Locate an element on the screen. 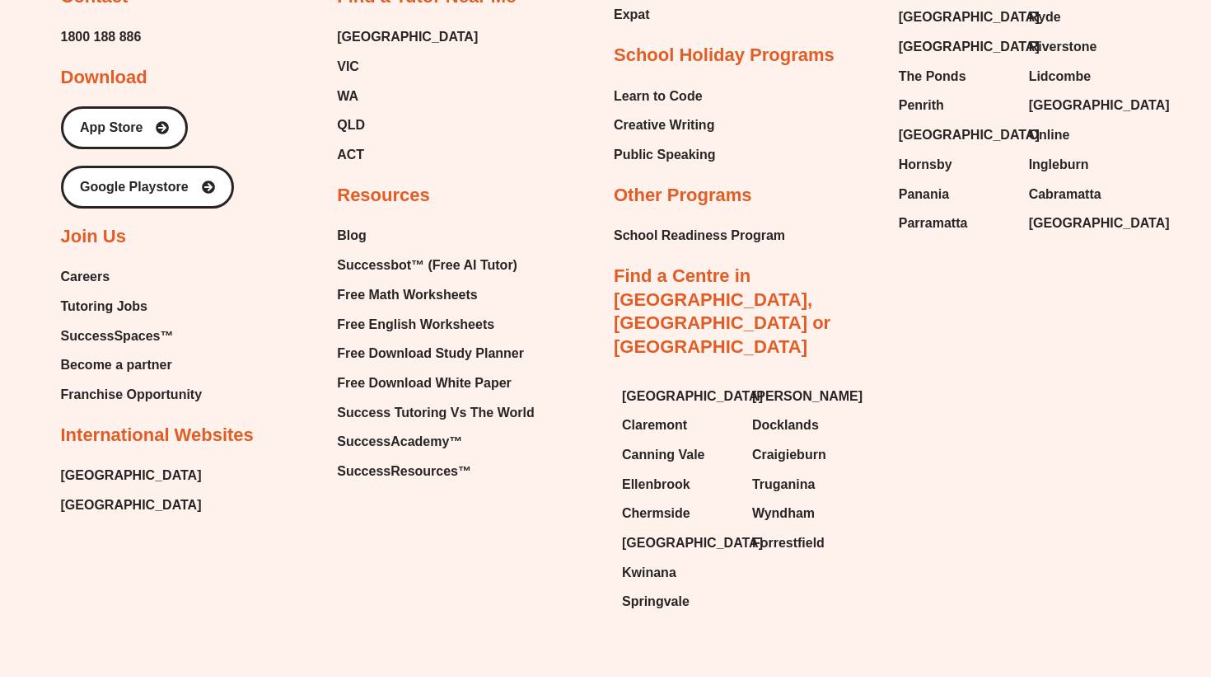 The width and height of the screenshot is (1211, 685). h2: Resources is located at coordinates (383, 195).